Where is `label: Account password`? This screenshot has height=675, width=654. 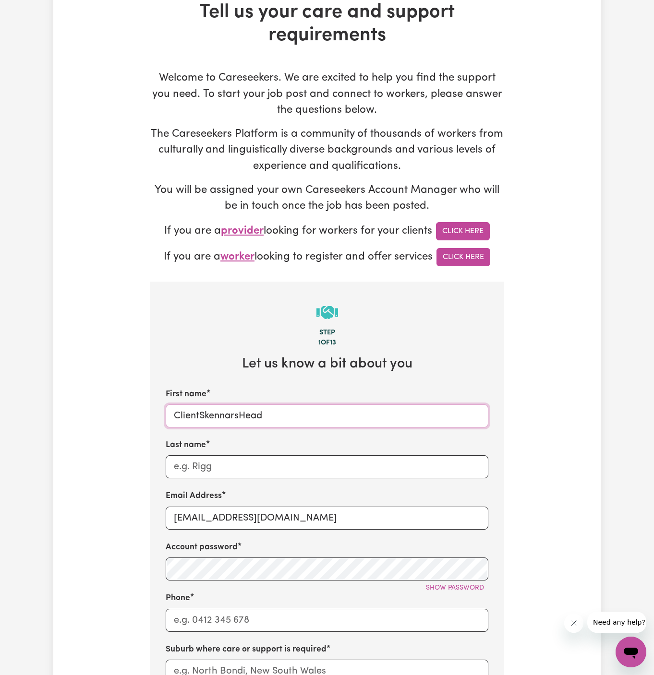 label: Account password is located at coordinates (202, 548).